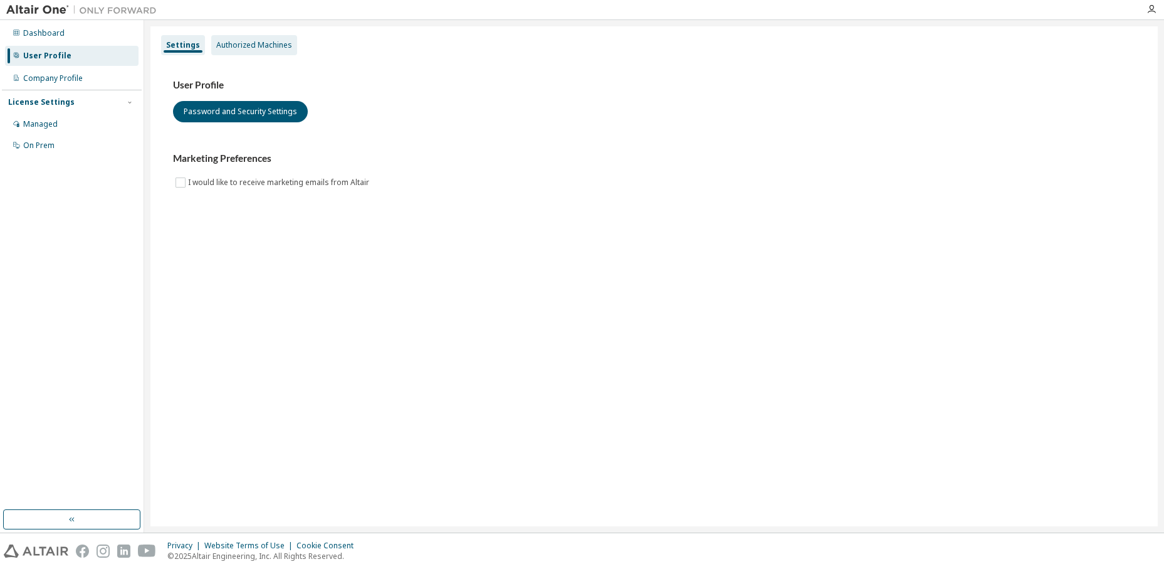  Describe the element at coordinates (250, 546) in the screenshot. I see `div: Website Terms of Use` at that location.